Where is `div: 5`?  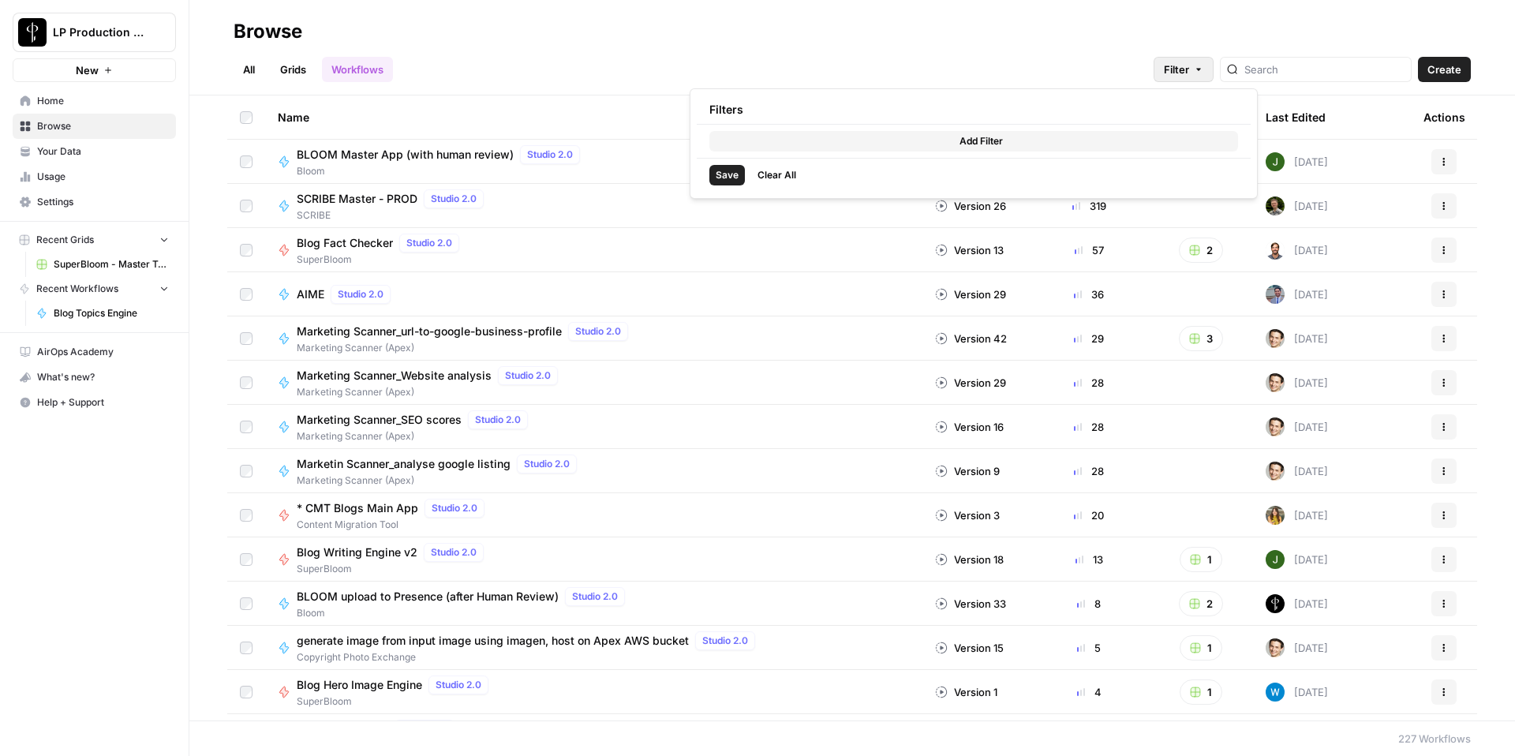 div: 5 is located at coordinates (1089, 648).